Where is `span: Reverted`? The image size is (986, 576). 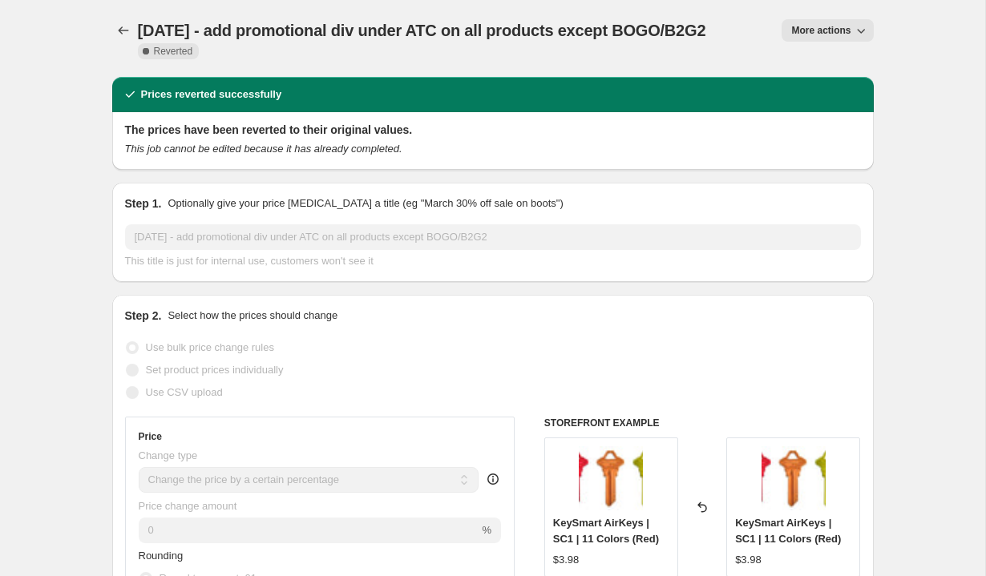 span: Reverted is located at coordinates (173, 51).